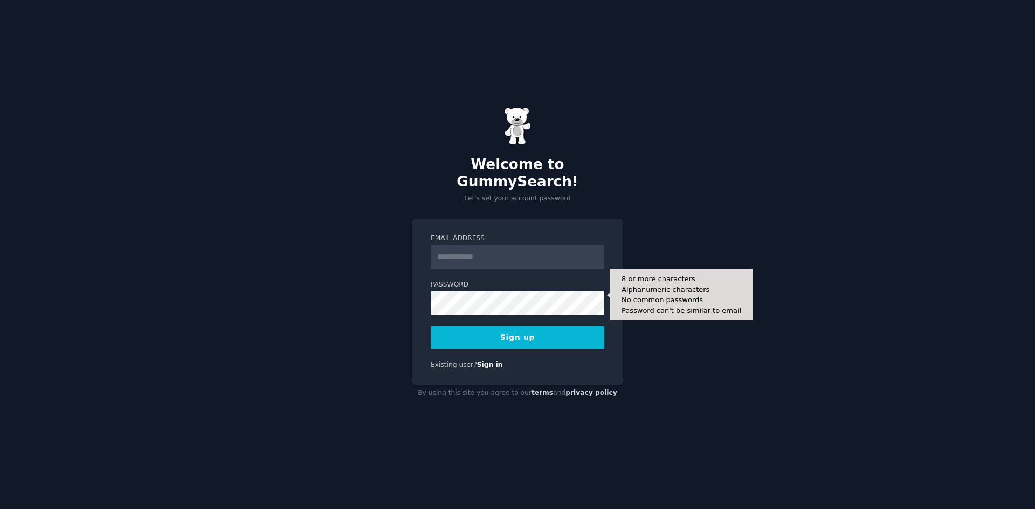 The image size is (1035, 509). I want to click on a: Sign in, so click(490, 365).